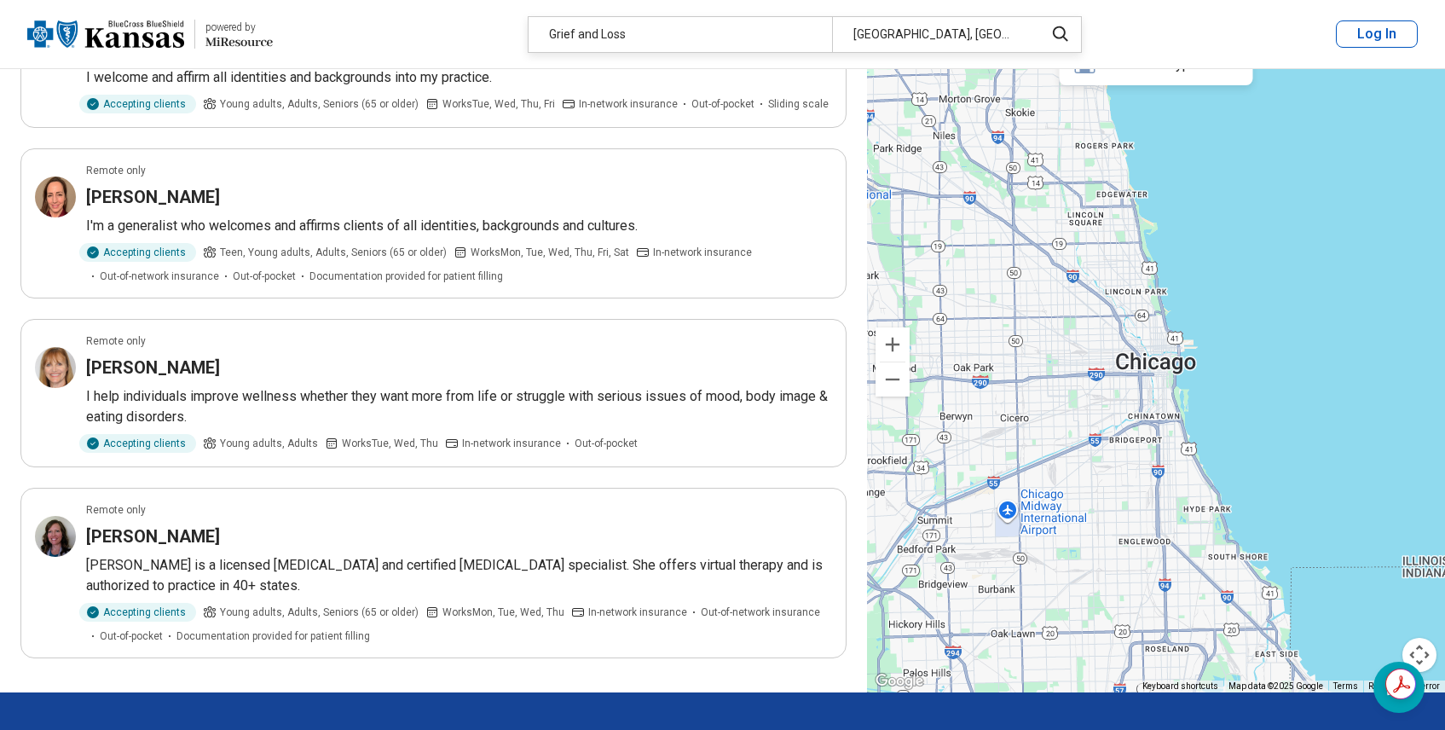 The image size is (1445, 730). I want to click on img: Blue Cross Blue Shield Kansas, so click(106, 34).